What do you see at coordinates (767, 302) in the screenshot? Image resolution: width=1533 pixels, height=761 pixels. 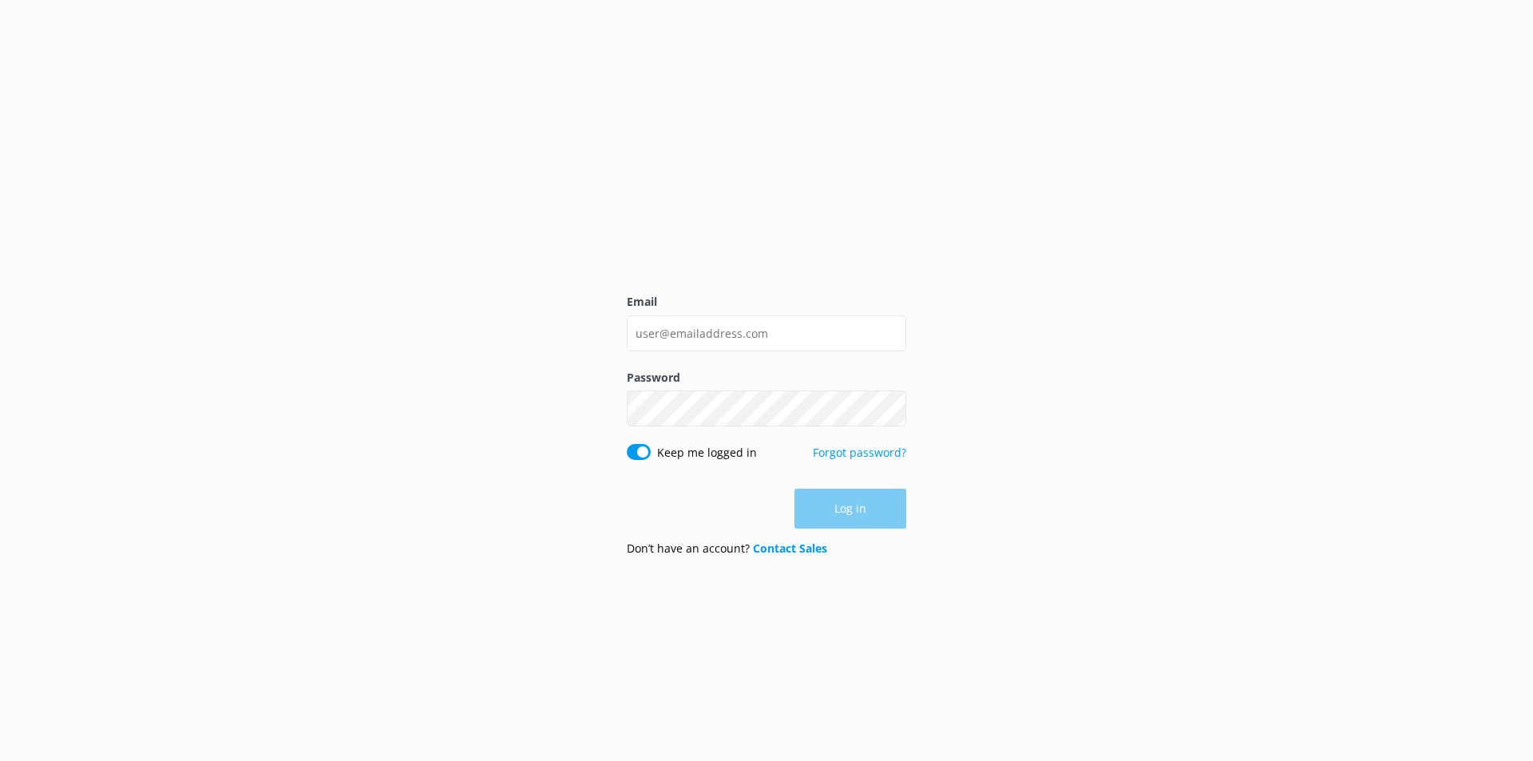 I see `label: Email` at bounding box center [767, 302].